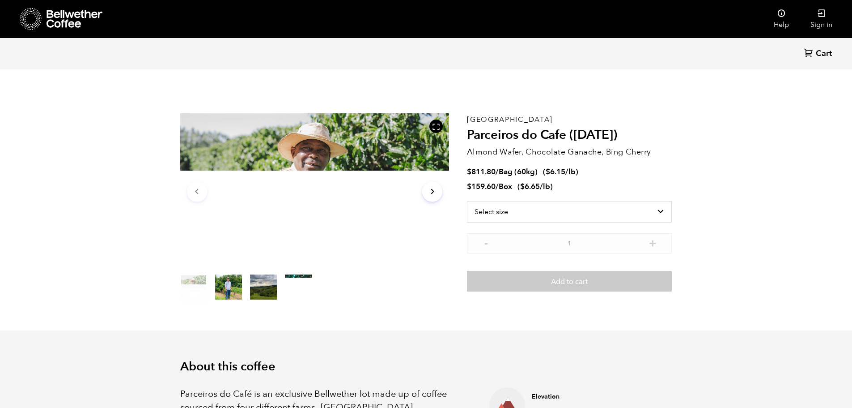  Describe the element at coordinates (505, 186) in the screenshot. I see `span: Box` at that location.